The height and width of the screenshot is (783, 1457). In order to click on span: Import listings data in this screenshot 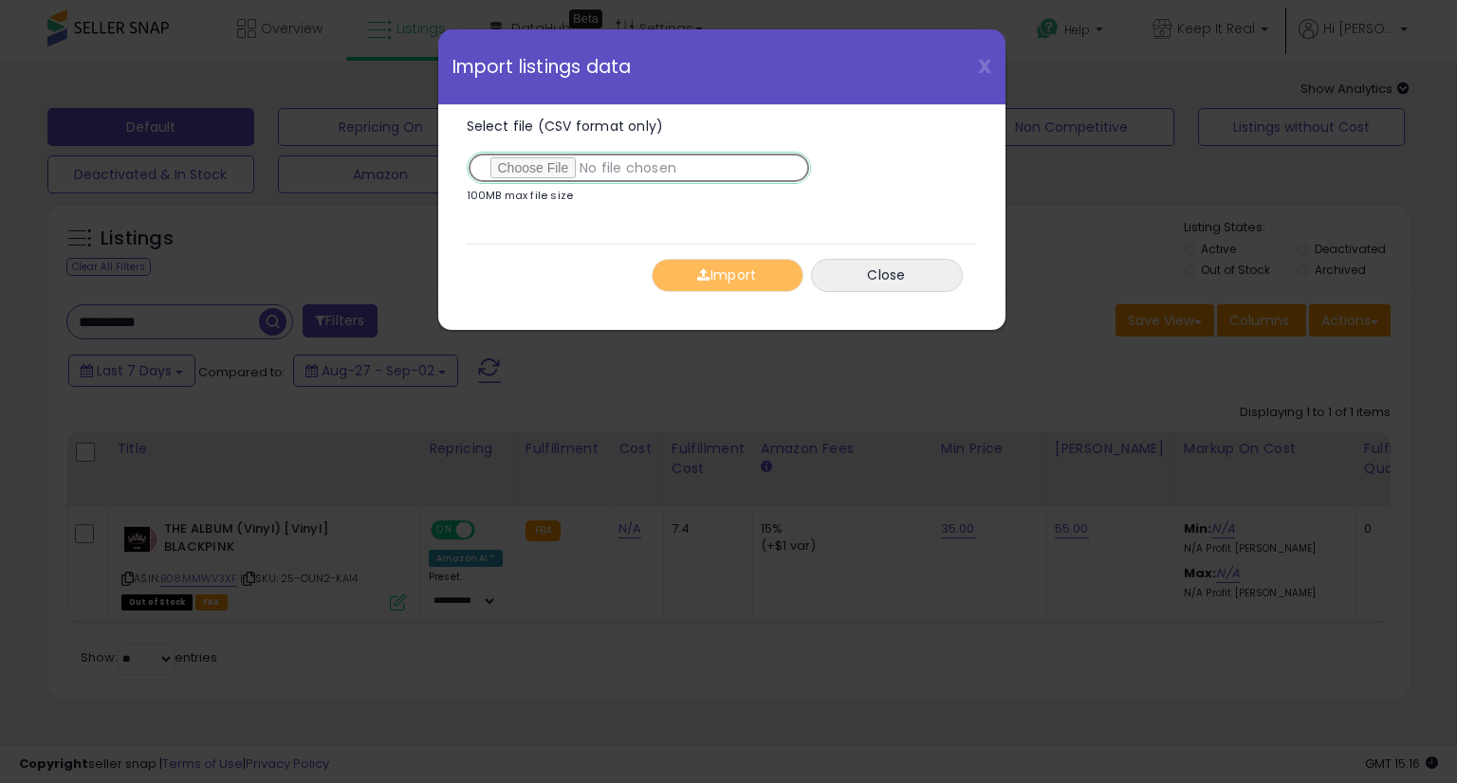, I will do `click(541, 66)`.